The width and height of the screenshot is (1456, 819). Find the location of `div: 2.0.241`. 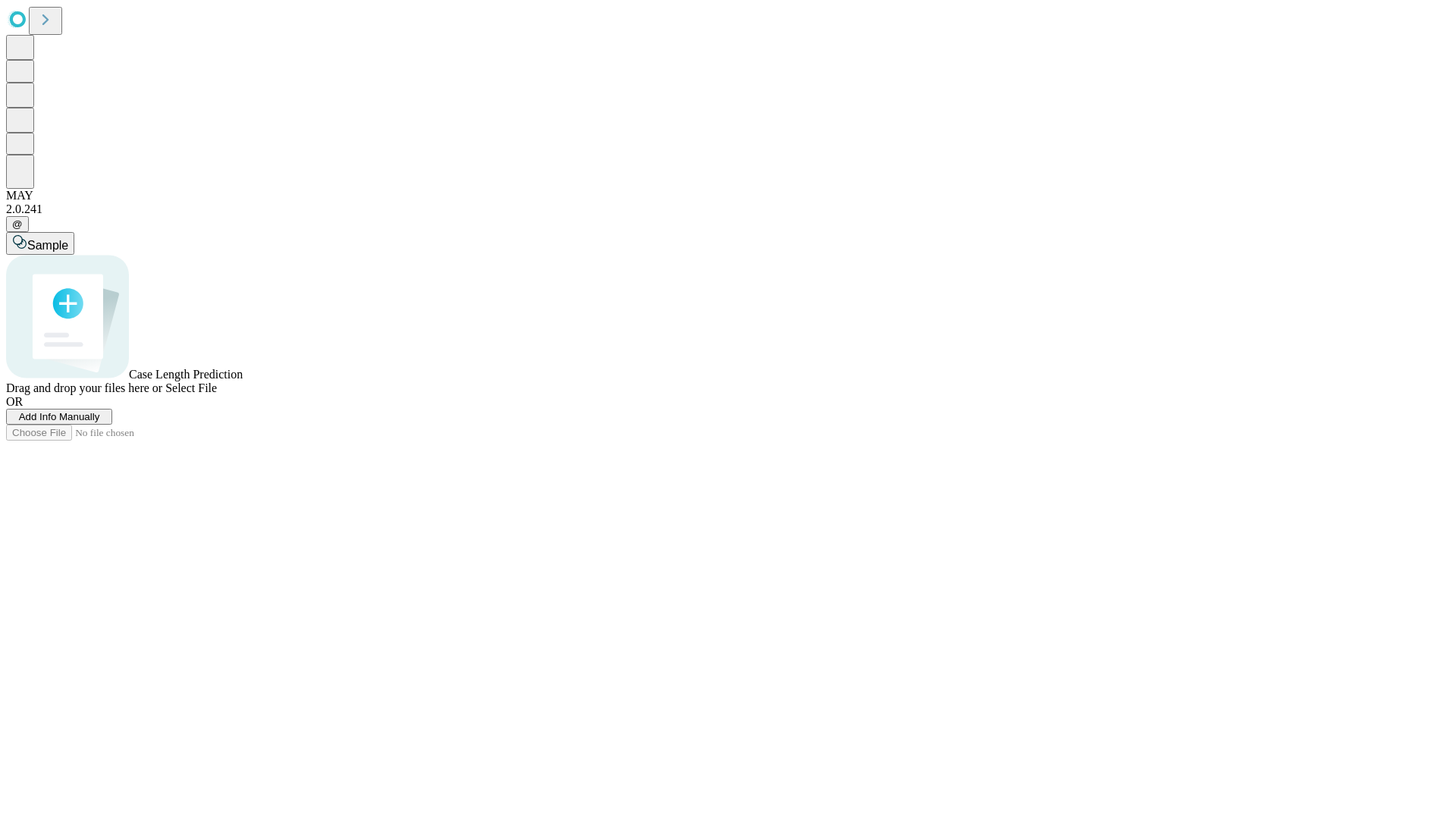

div: 2.0.241 is located at coordinates (728, 209).